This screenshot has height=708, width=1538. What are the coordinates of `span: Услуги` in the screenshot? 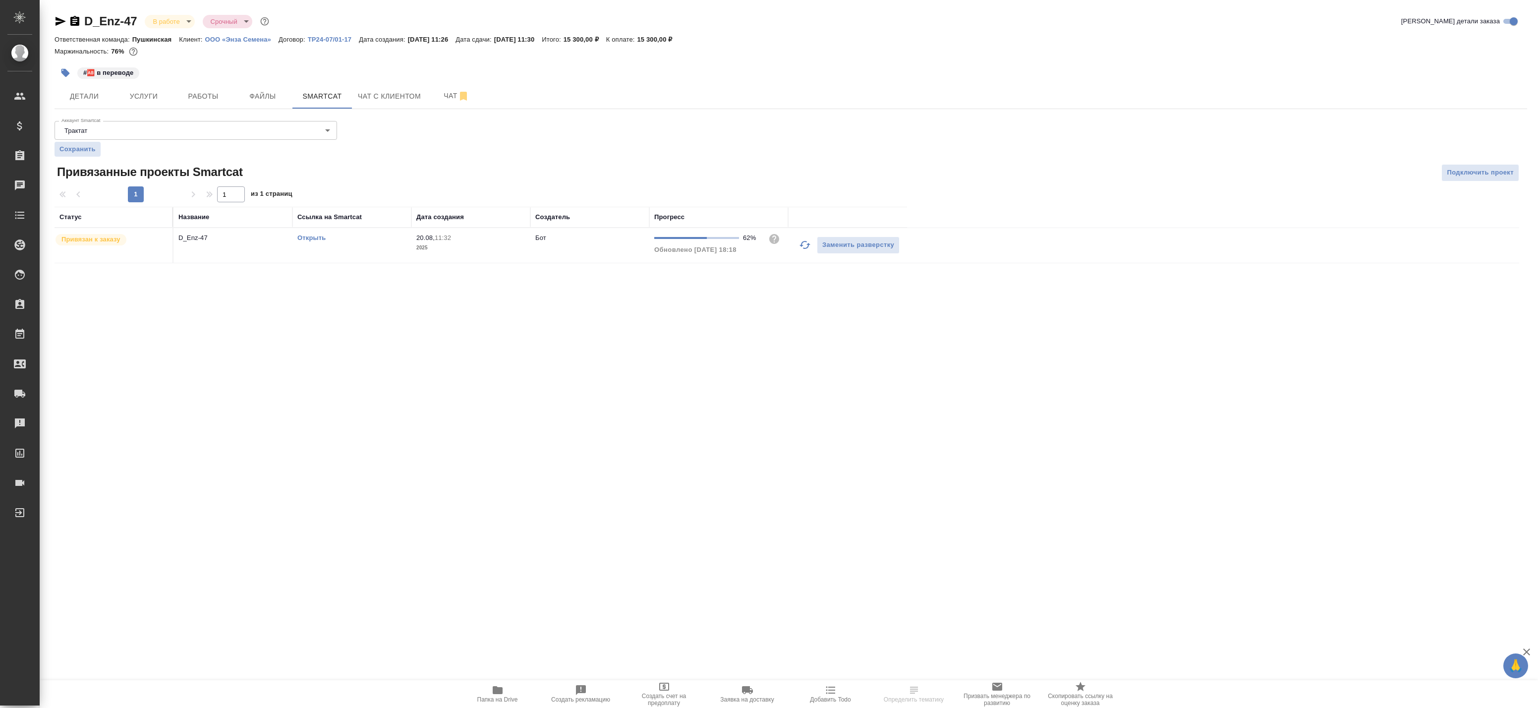 It's located at (144, 96).